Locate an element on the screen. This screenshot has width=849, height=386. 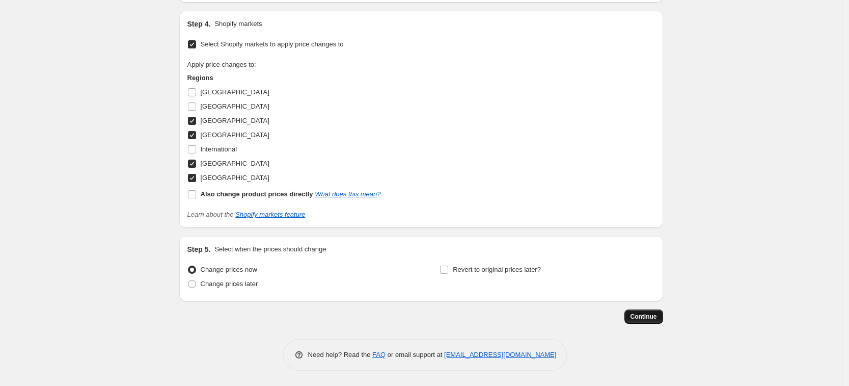
span: Continue is located at coordinates (644, 316).